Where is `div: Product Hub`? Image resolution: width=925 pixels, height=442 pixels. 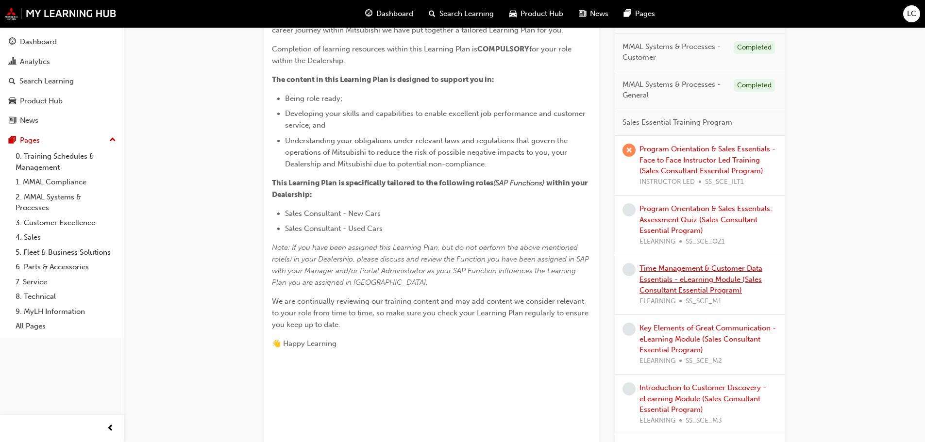
div: Product Hub is located at coordinates (41, 101).